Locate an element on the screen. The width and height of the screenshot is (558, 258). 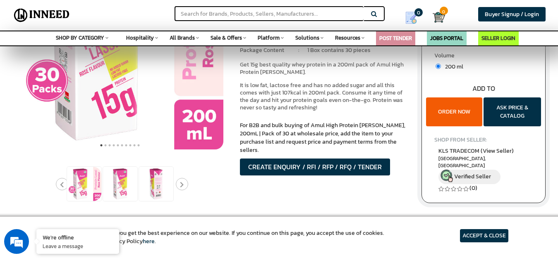
span: All Brands is located at coordinates (182, 38).